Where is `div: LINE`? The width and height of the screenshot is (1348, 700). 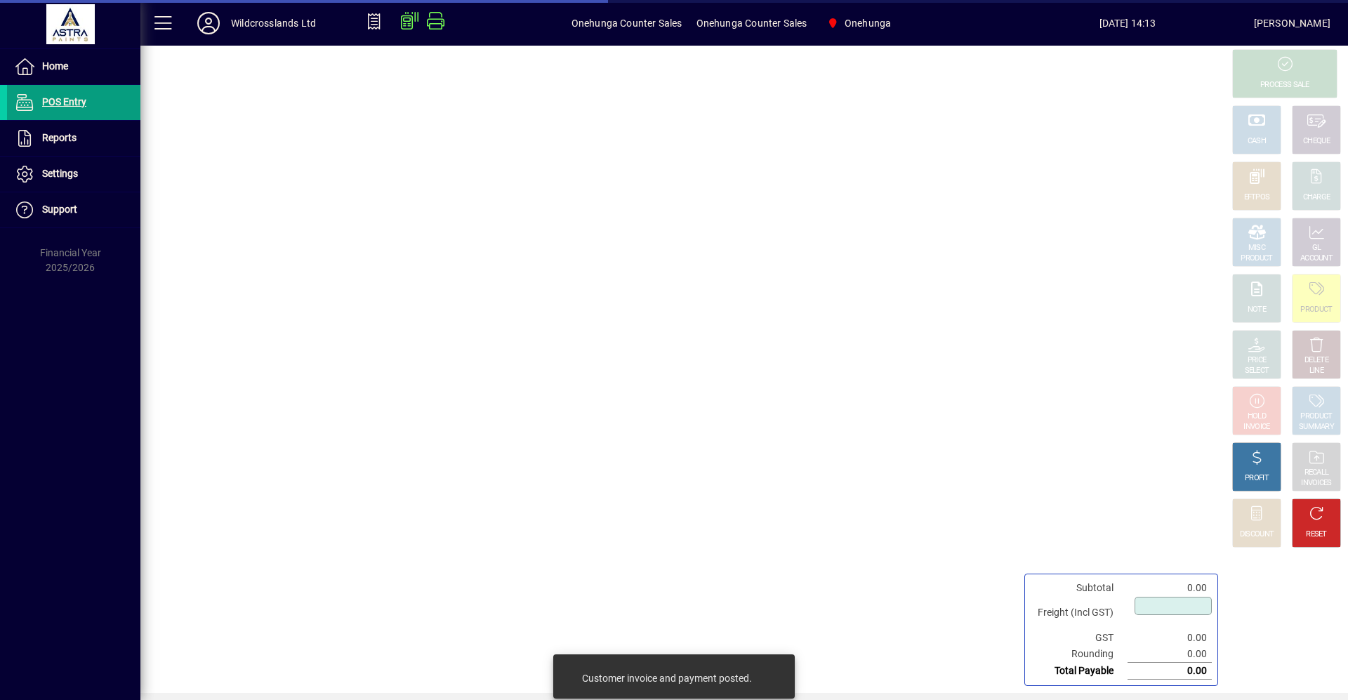
div: LINE is located at coordinates (1317, 371).